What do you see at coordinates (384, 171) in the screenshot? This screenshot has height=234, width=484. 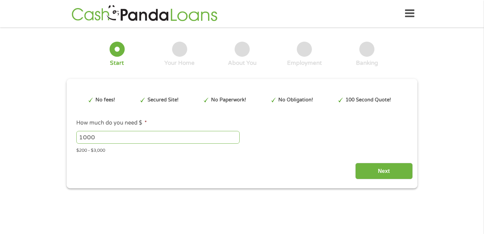 I see `input: Next` at bounding box center [384, 171].